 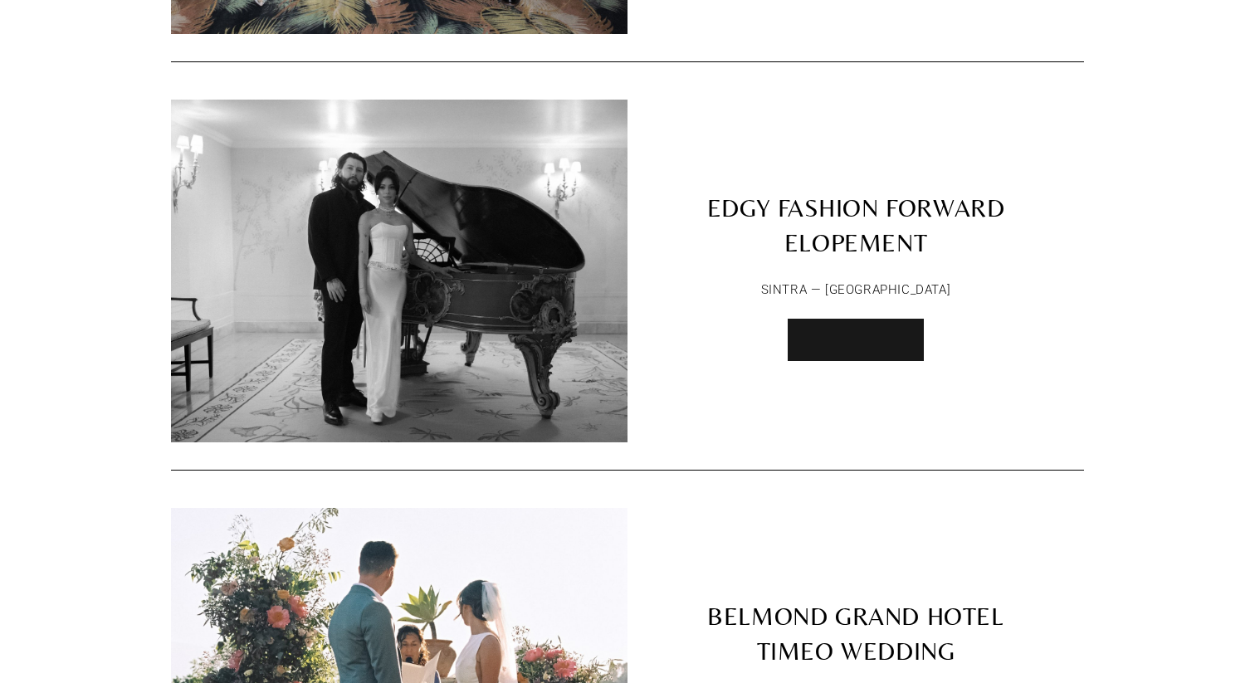 What do you see at coordinates (856, 184) in the screenshot?
I see `a: EDGY FASHION FORWARD ELOPEMENT` at bounding box center [856, 184].